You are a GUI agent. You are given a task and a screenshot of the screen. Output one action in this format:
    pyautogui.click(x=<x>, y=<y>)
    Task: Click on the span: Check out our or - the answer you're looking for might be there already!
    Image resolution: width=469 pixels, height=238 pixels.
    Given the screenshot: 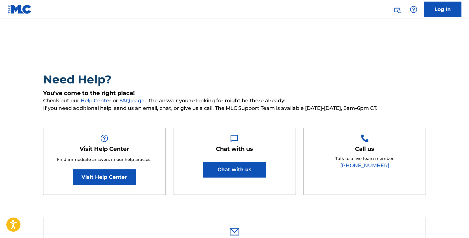 What is the action you would take?
    pyautogui.click(x=235, y=101)
    